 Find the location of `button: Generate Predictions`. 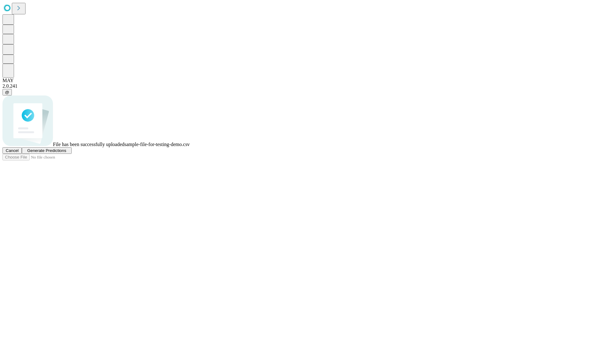

button: Generate Predictions is located at coordinates (47, 150).